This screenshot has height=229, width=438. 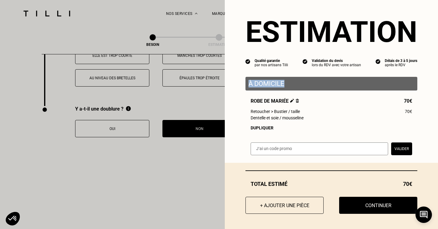 I want to click on button: Valider, so click(x=402, y=149).